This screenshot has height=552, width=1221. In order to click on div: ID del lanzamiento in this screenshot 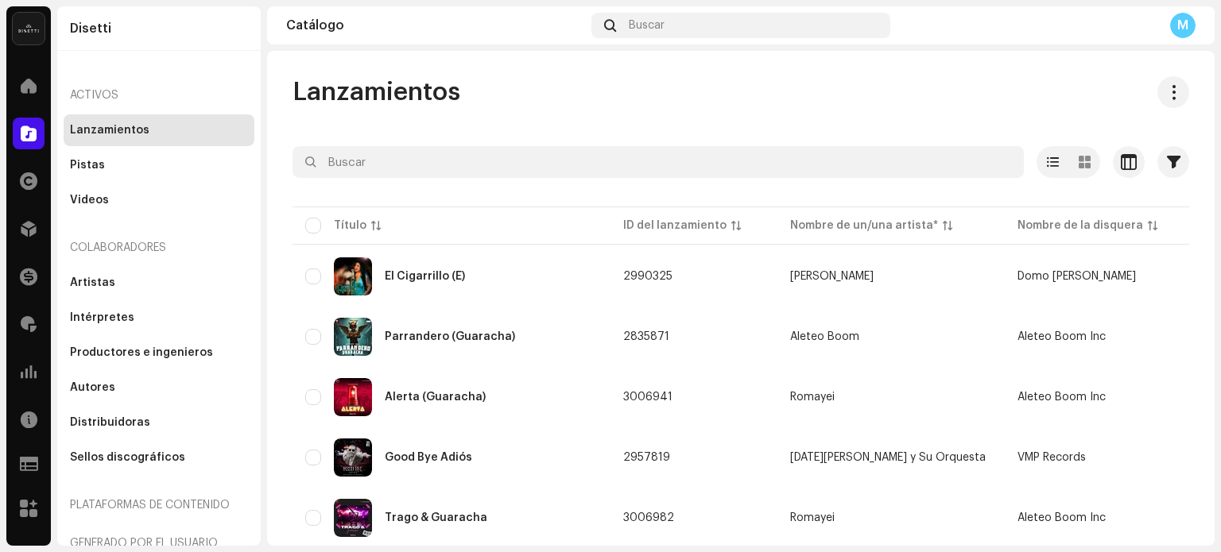, I will do `click(675, 226)`.